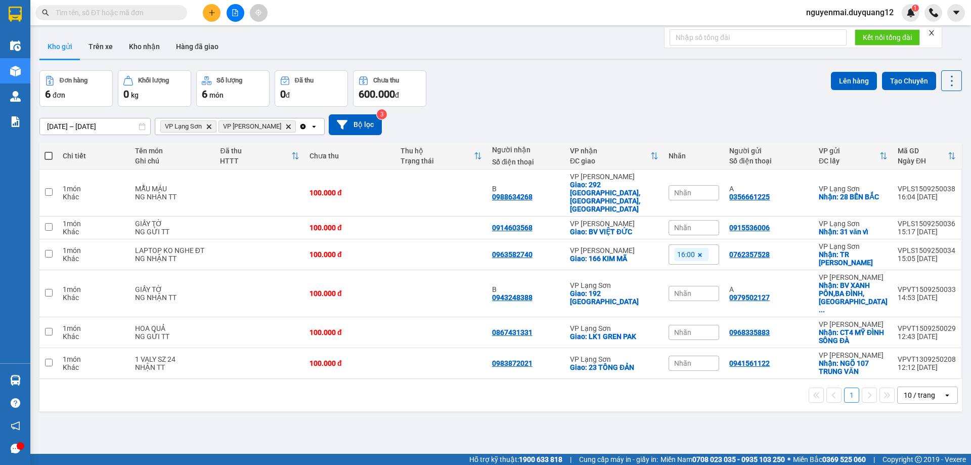 The width and height of the screenshot is (971, 465). What do you see at coordinates (927, 359) in the screenshot?
I see `div: VPVT1309250208` at bounding box center [927, 359].